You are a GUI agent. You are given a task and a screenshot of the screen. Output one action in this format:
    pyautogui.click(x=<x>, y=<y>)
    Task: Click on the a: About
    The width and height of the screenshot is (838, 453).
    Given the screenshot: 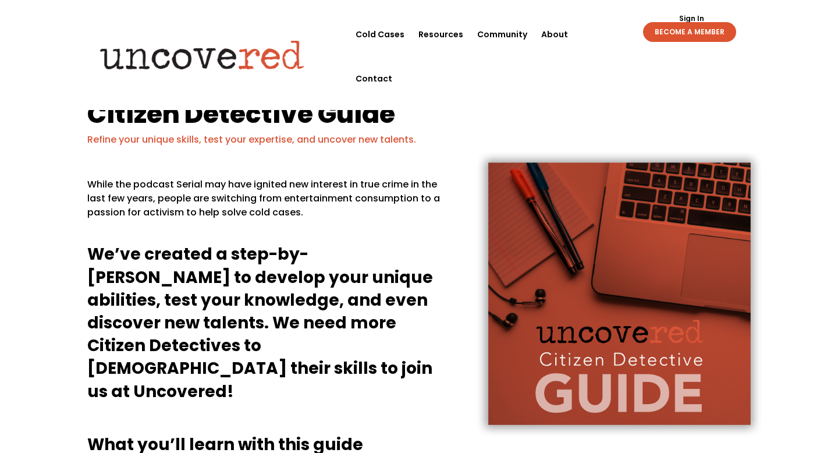 What is the action you would take?
    pyautogui.click(x=555, y=34)
    